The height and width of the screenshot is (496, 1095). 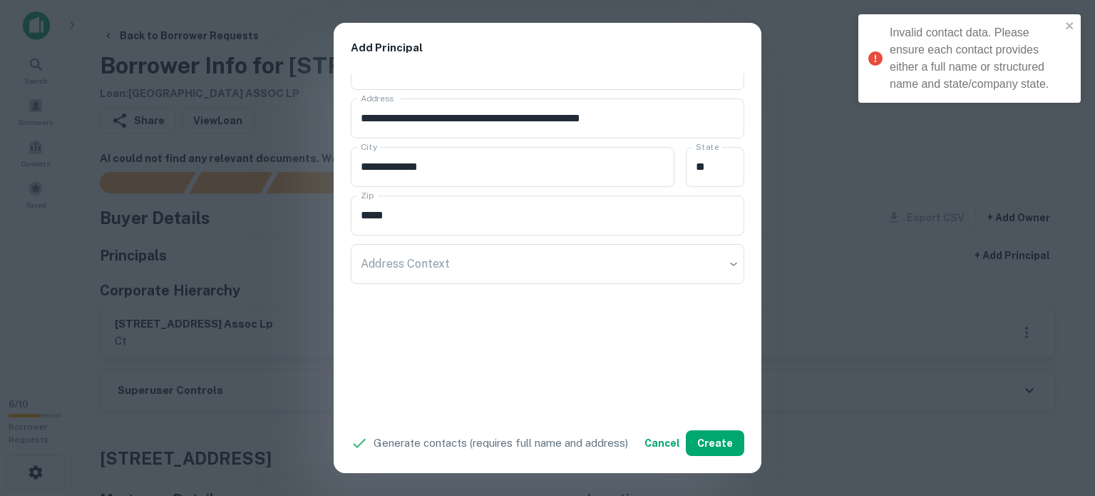 What do you see at coordinates (662, 443) in the screenshot?
I see `button: Cancel` at bounding box center [662, 443].